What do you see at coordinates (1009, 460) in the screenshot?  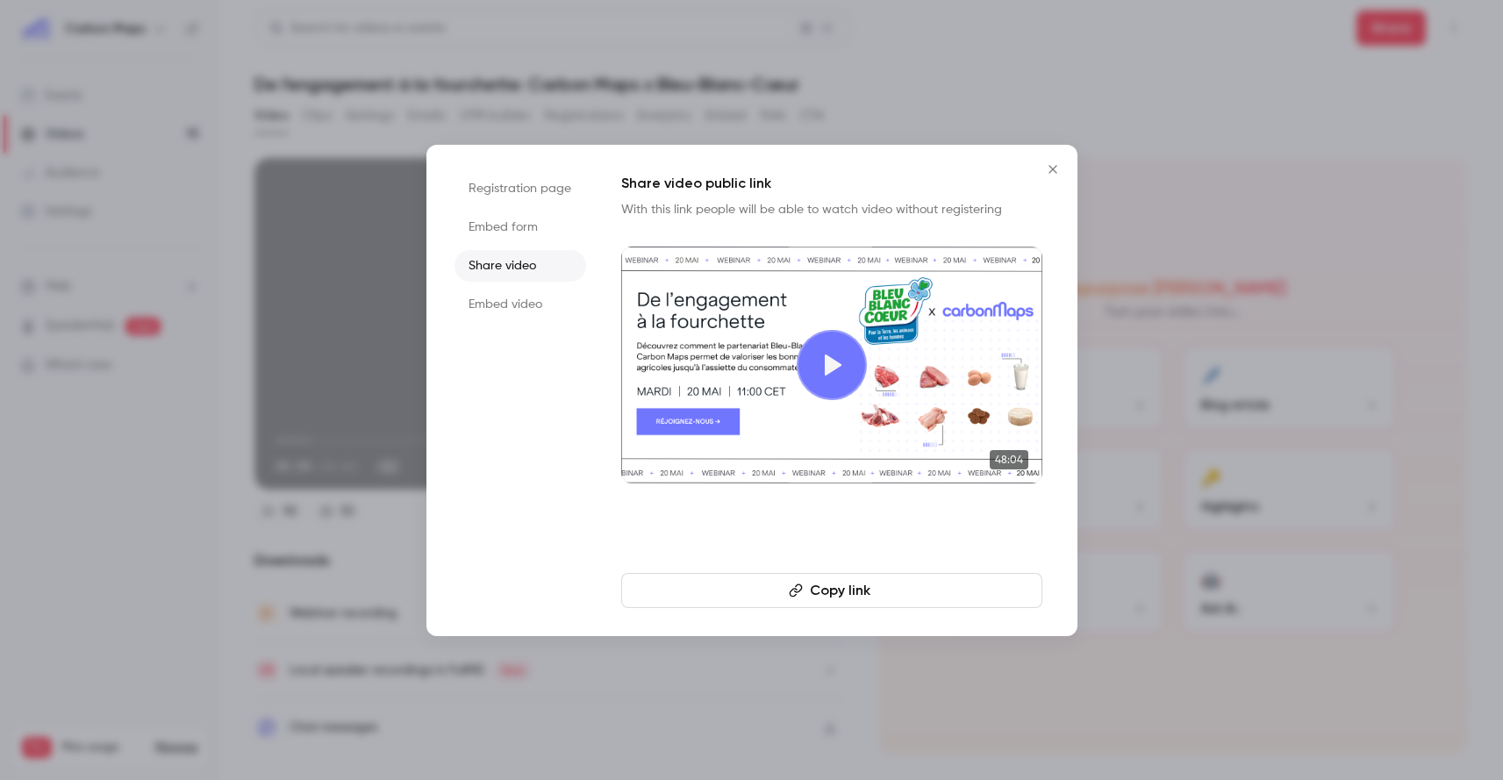 I see `span: 48:04` at bounding box center [1009, 460].